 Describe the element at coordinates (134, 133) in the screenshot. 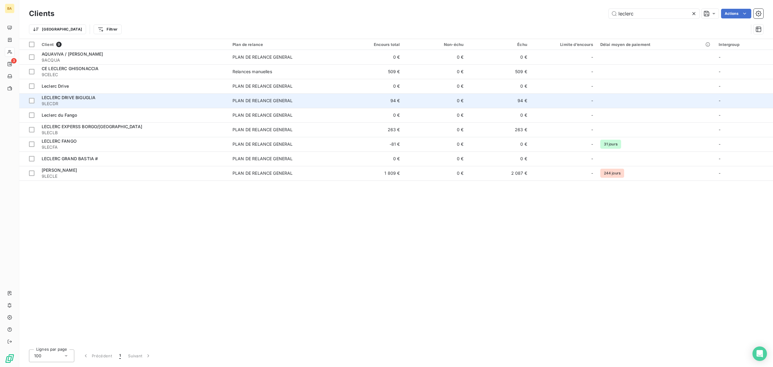

I see `span: 9LECLB` at that location.